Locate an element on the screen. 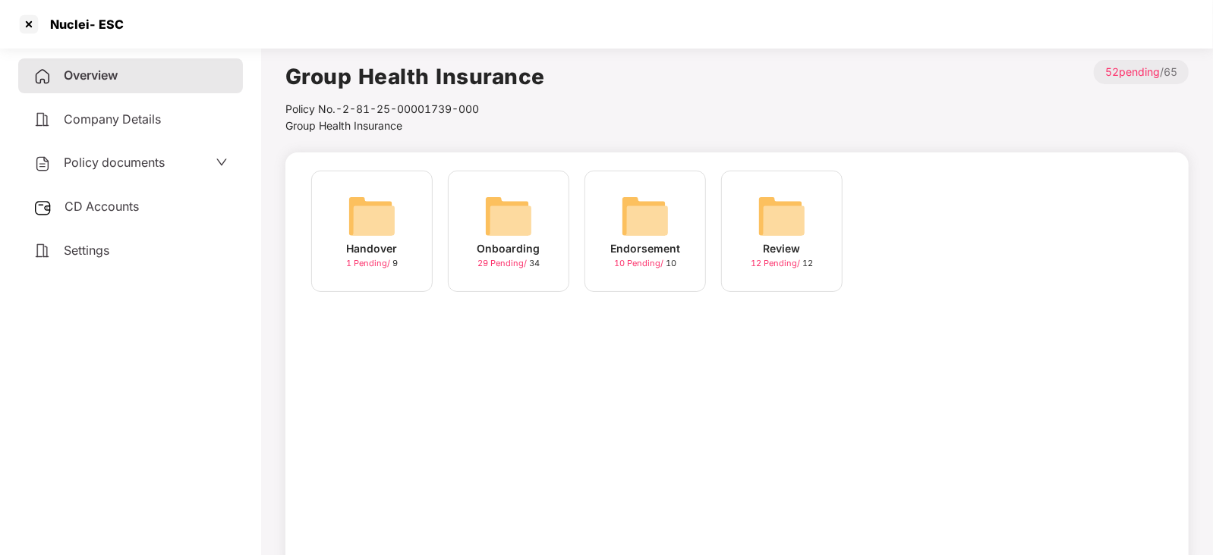 This screenshot has height=555, width=1213. span: 29 Pending / is located at coordinates (503, 263).